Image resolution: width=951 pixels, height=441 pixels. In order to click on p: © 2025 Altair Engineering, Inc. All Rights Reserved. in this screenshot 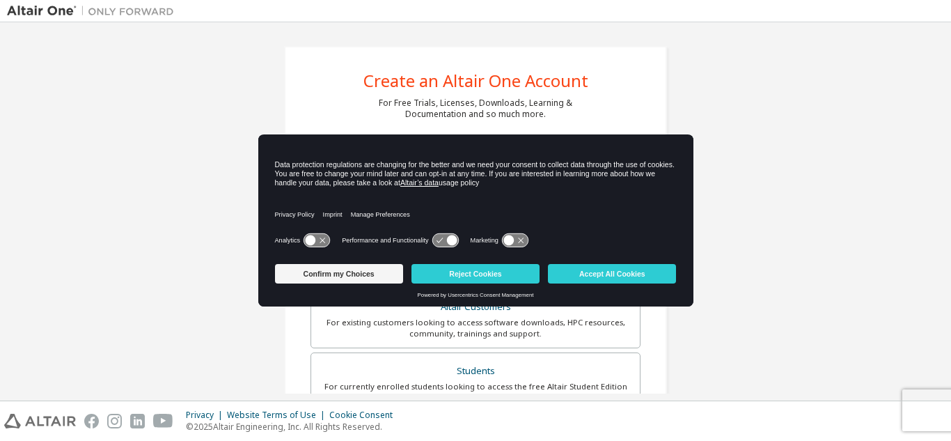, I will do `click(293, 426)`.